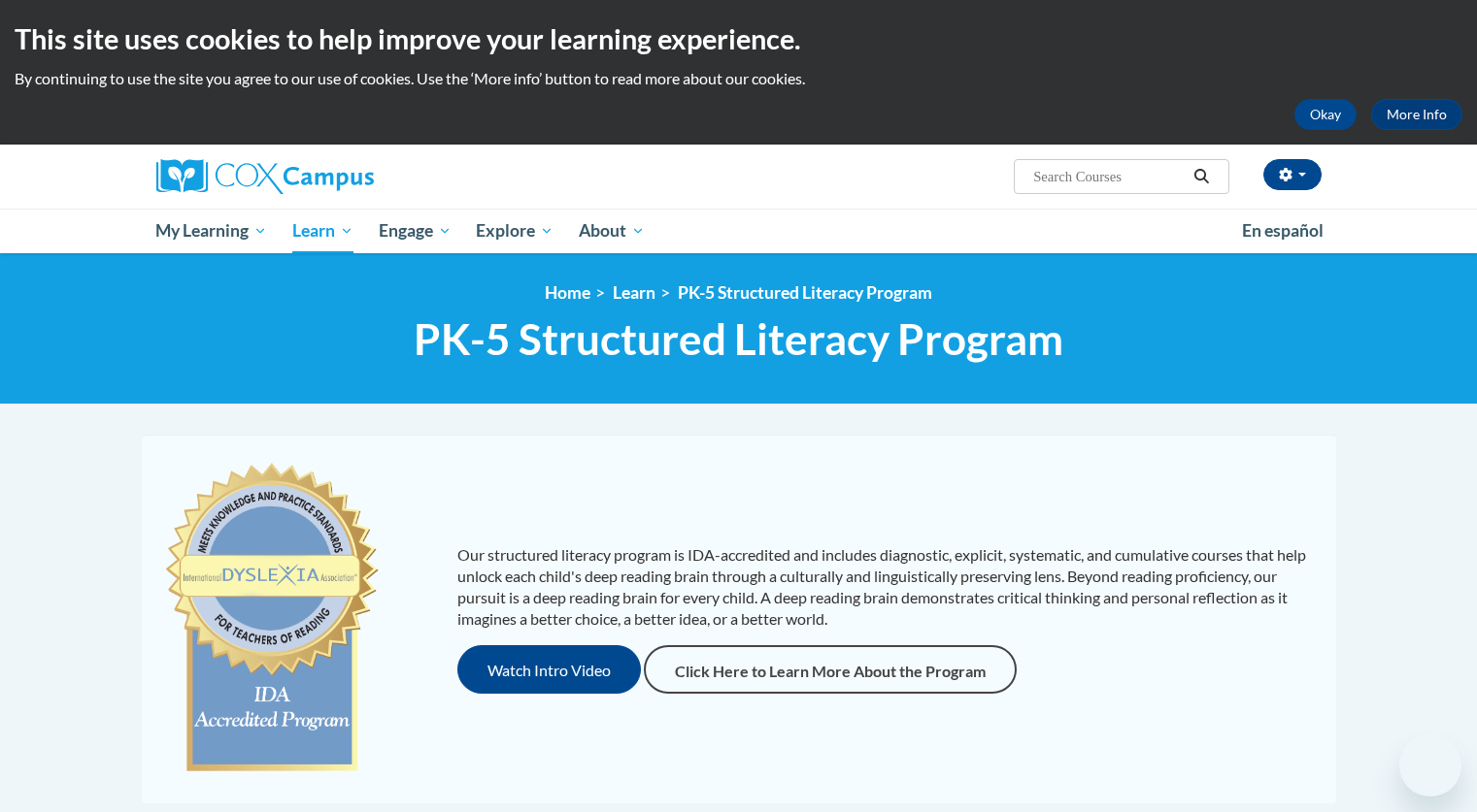 Image resolution: width=1477 pixels, height=812 pixels. I want to click on button: Watch Intro Video, so click(549, 670).